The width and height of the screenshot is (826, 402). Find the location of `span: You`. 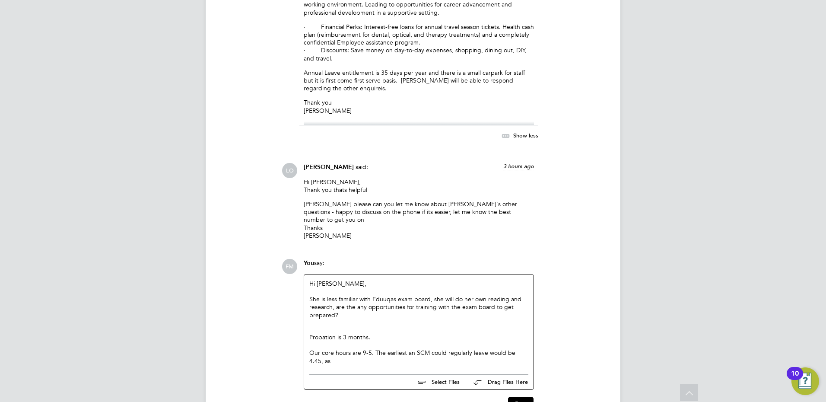

span: You is located at coordinates (309, 263).